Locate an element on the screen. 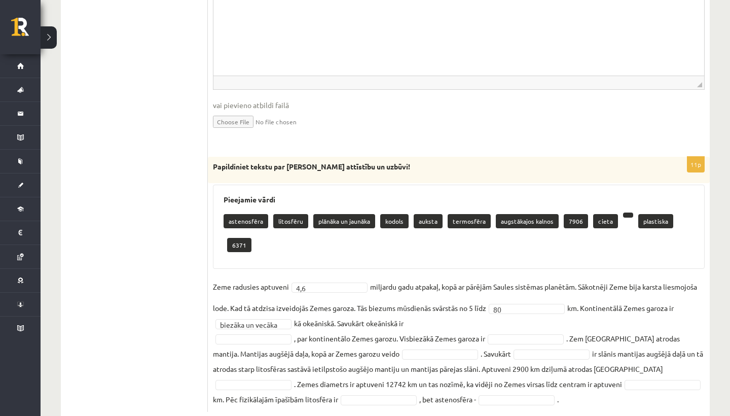 This screenshot has height=416, width=730. p: 7906 is located at coordinates (576, 221).